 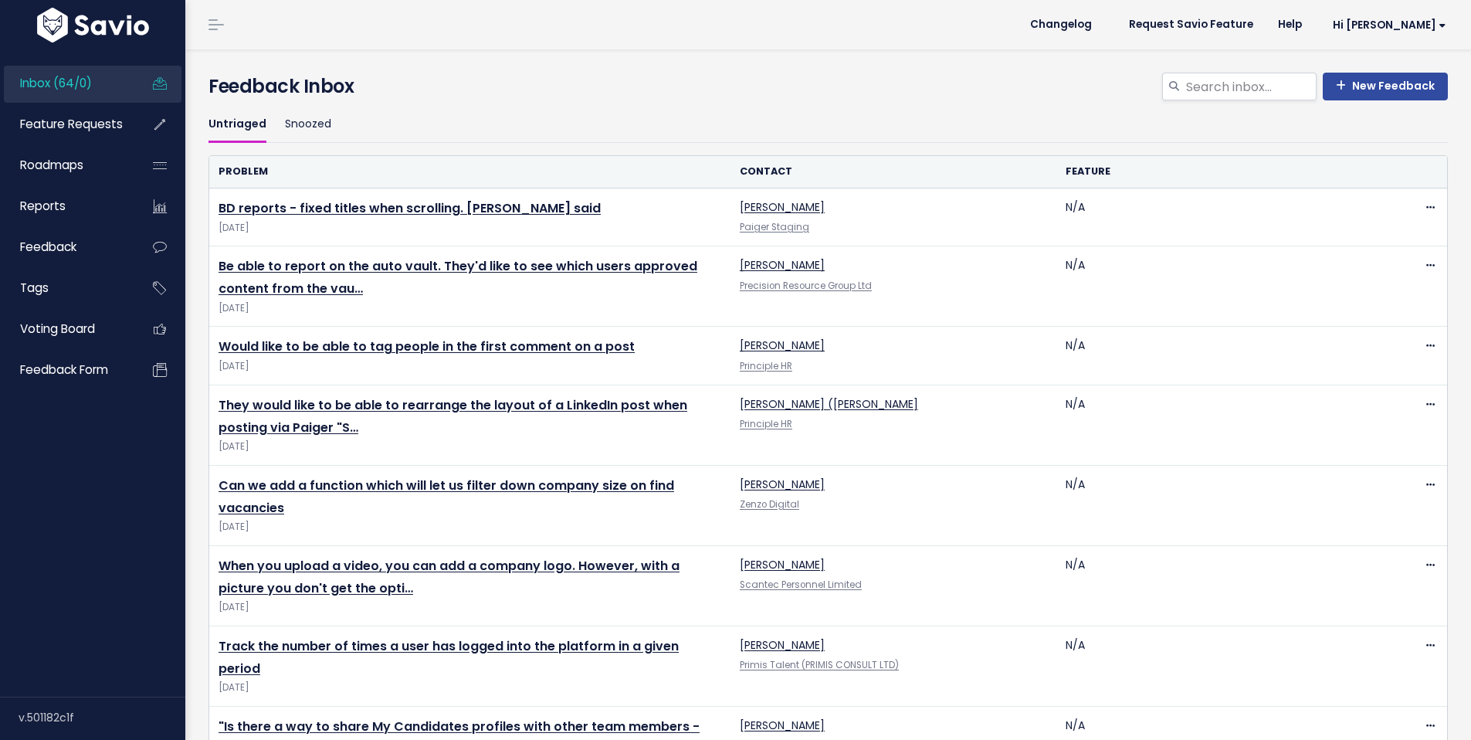 I want to click on a: Feature Requests, so click(x=66, y=124).